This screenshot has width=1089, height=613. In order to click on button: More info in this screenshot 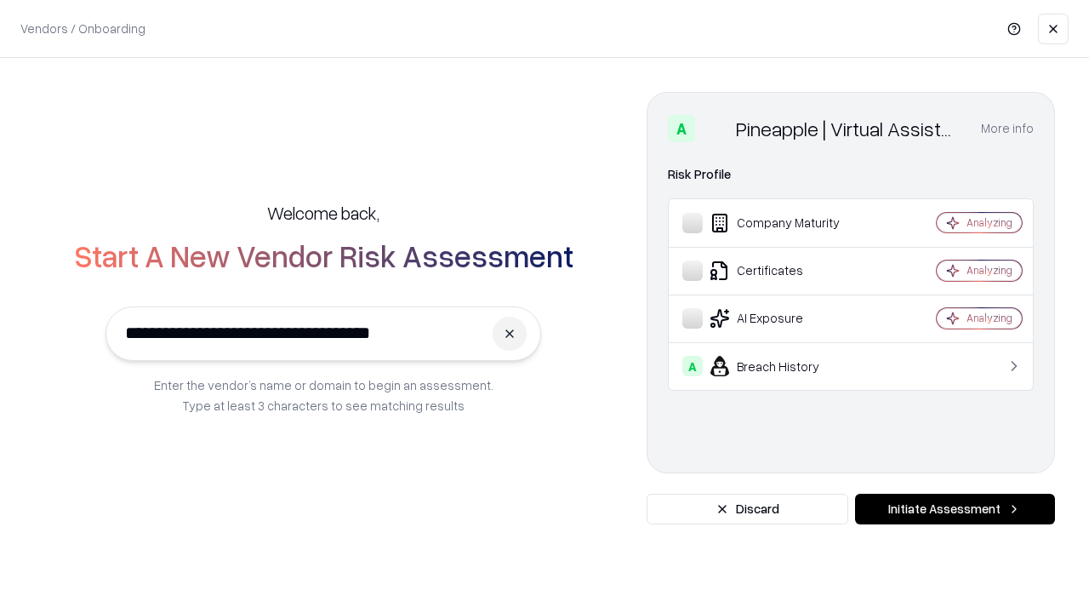, I will do `click(1008, 129)`.